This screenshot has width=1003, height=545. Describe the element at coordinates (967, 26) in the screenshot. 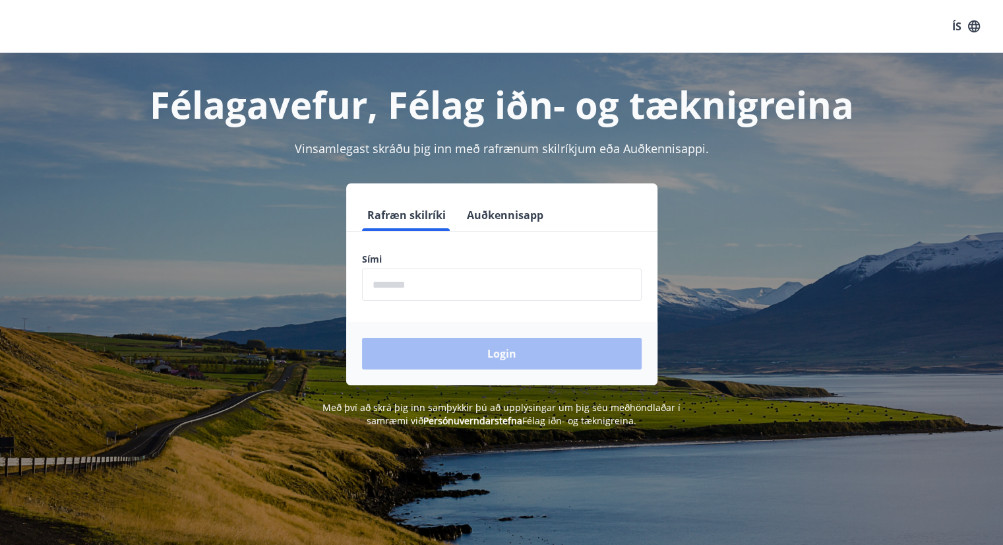

I see `button: ÍS` at that location.